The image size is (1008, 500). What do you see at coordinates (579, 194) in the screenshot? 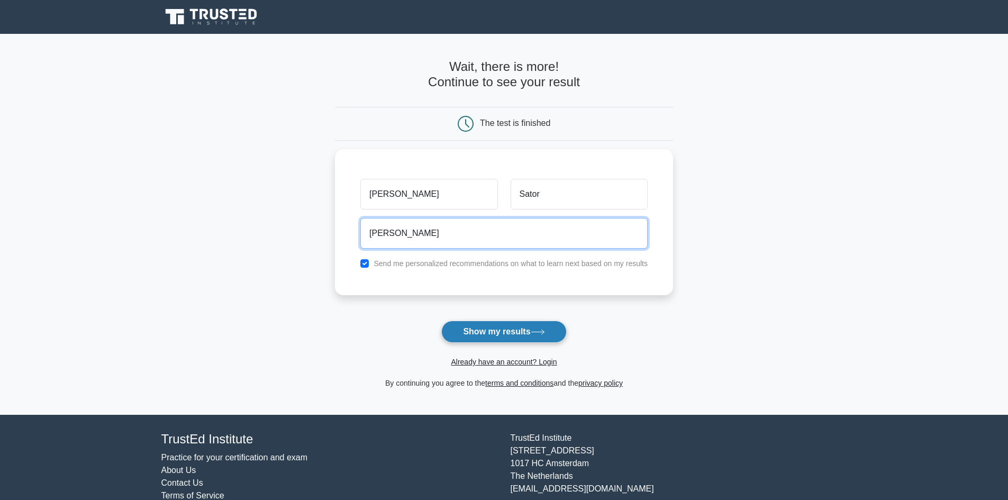
I see `input: Last name` at bounding box center [579, 194].